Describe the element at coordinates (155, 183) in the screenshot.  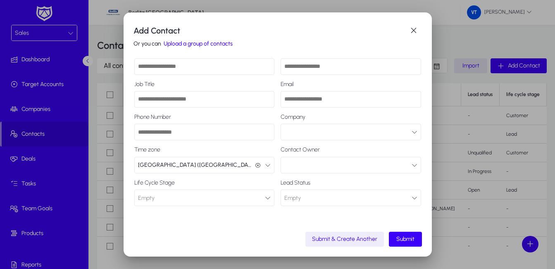
I see `label: Life Cycle Stage` at that location.